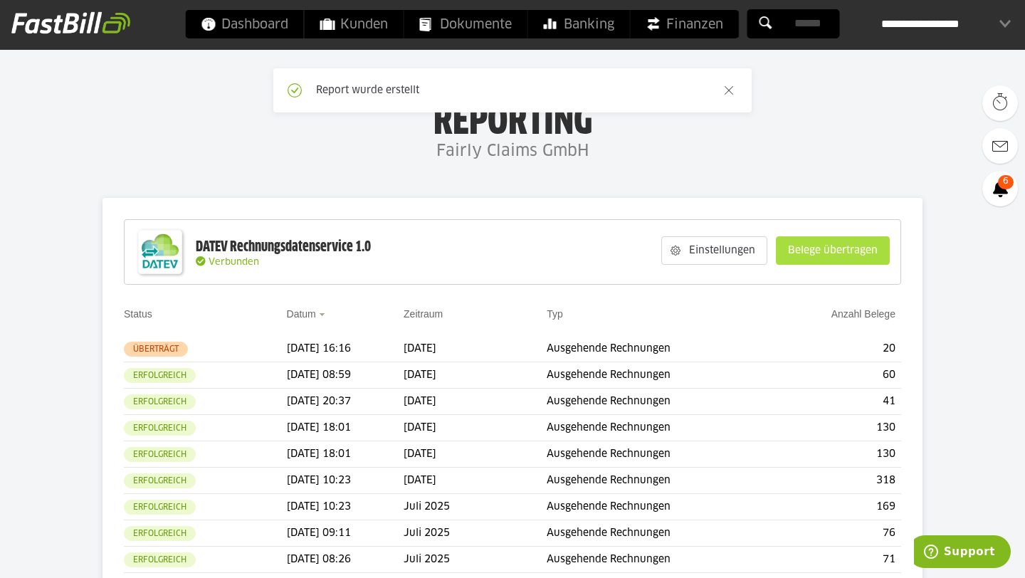 This screenshot has width=1025, height=578. Describe the element at coordinates (863, 314) in the screenshot. I see `a: Anzahl Belege` at that location.